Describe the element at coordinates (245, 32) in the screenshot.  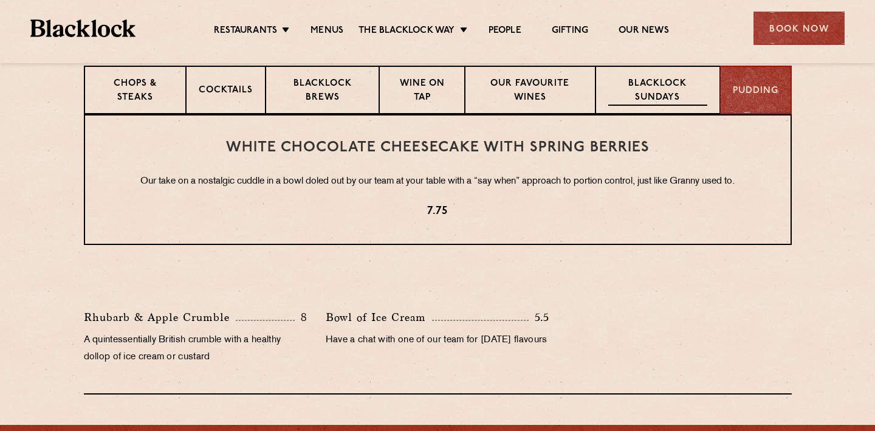
I see `a: Restaurants` at that location.